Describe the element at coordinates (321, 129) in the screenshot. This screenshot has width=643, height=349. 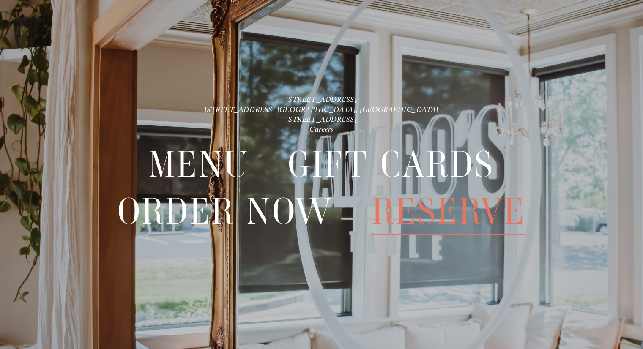
I see `a: Careers` at that location.